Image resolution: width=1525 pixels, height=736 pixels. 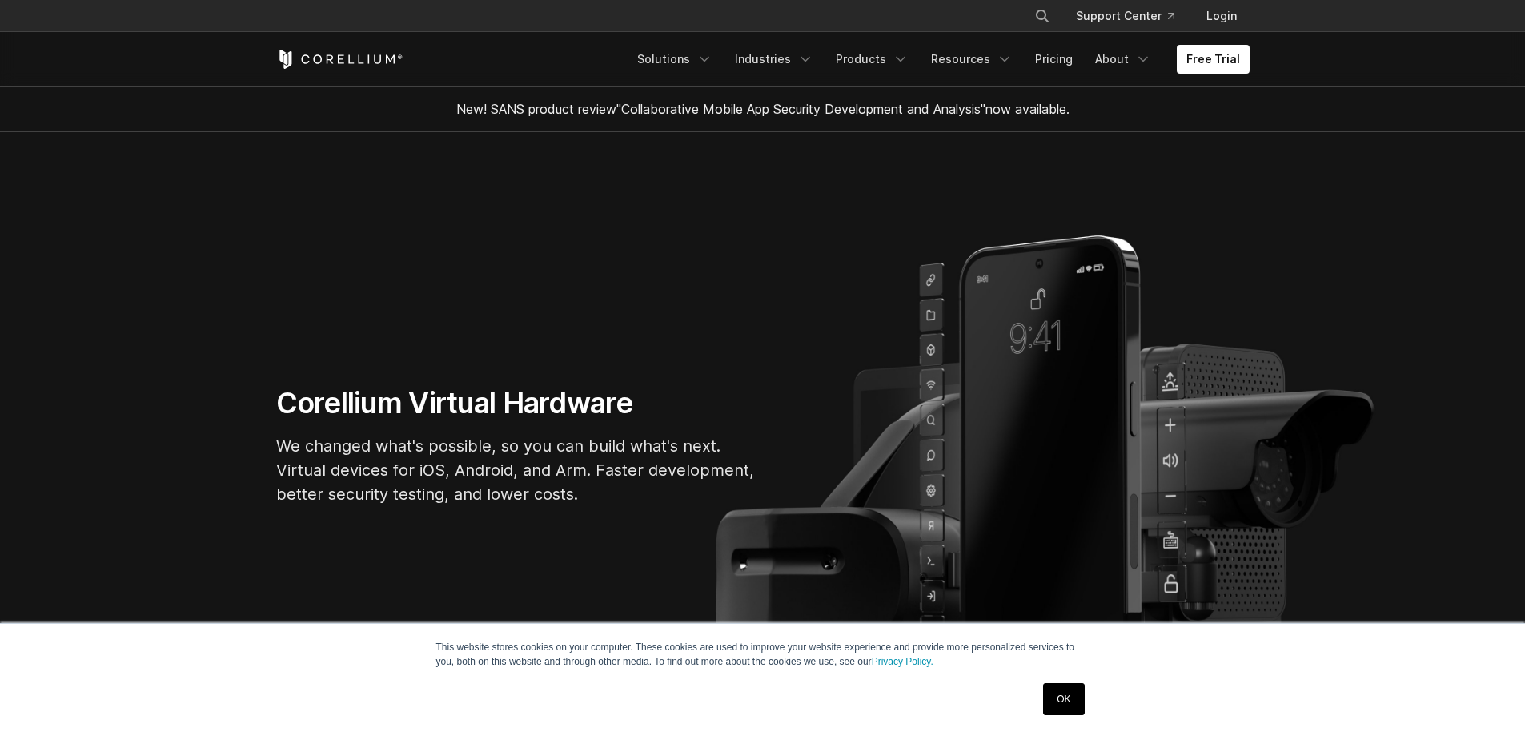 I want to click on span: New! SANS product review now available., so click(x=763, y=109).